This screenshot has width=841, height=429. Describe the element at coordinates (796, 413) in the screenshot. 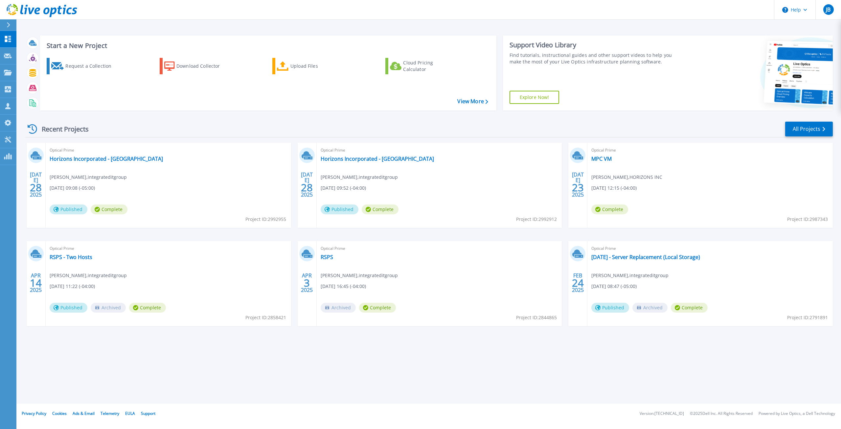

I see `li: Powered by Live Optics, a Dell Technology` at that location.